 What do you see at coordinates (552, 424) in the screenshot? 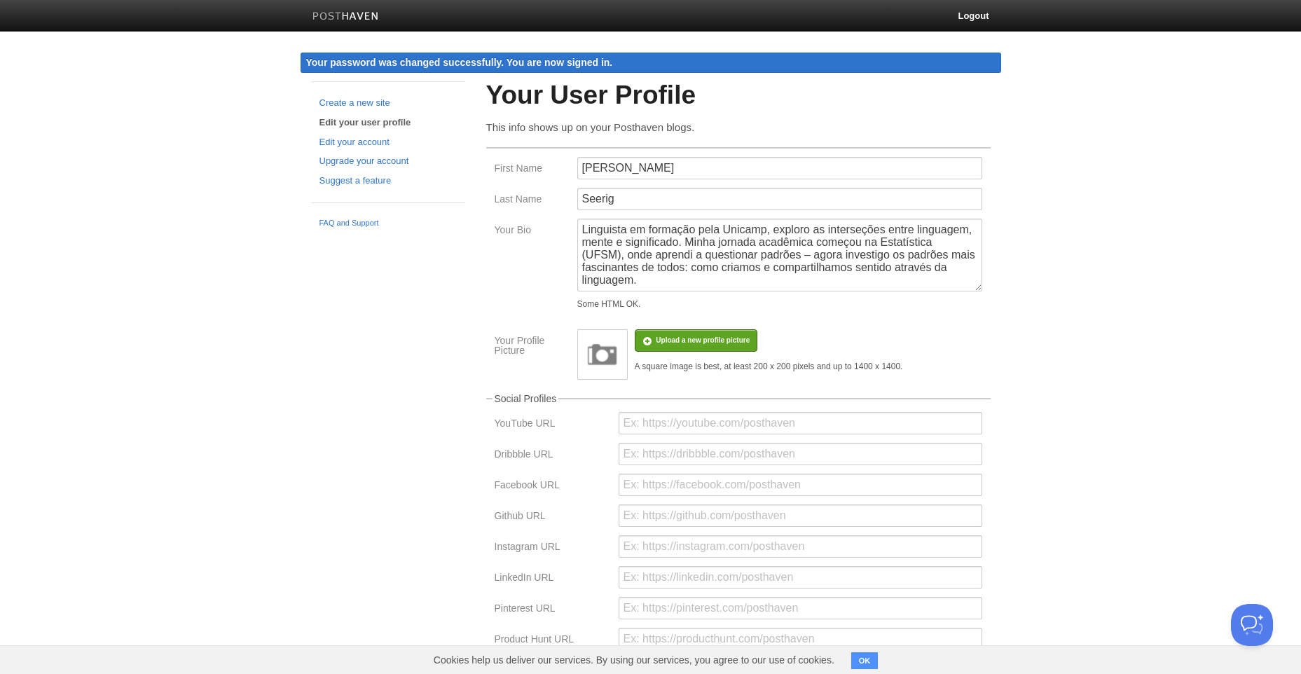
I see `label: YouTube URL` at bounding box center [552, 424].